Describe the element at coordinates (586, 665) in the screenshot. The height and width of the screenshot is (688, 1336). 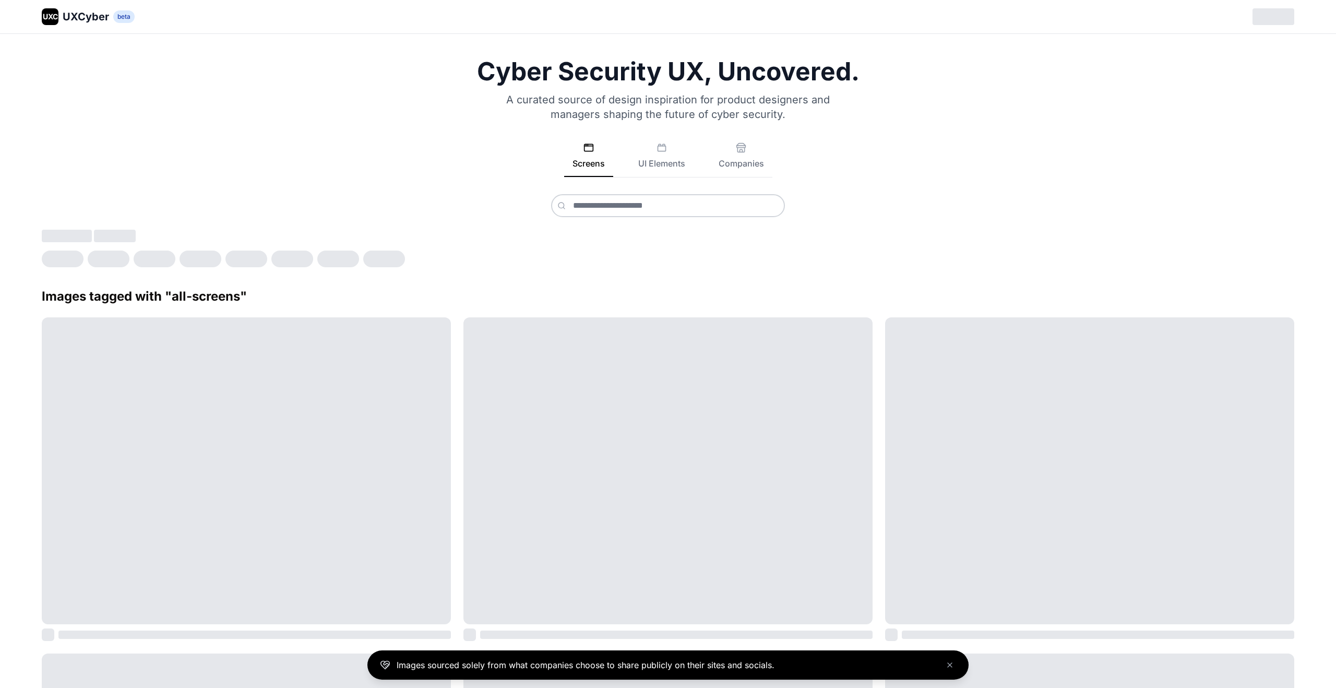
I see `p: Images sourced solely from what companies choose to share publicly on their sites and socials.` at that location.